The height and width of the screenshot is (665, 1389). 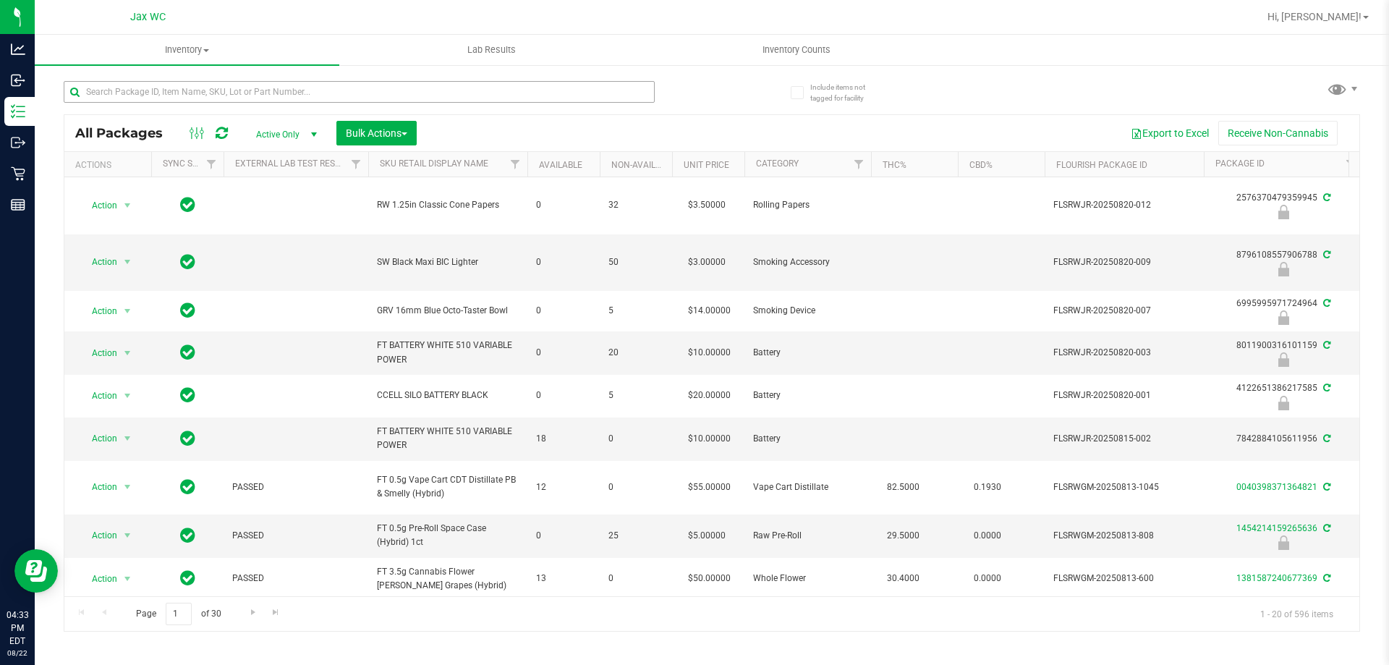 I want to click on span: 32, so click(x=636, y=205).